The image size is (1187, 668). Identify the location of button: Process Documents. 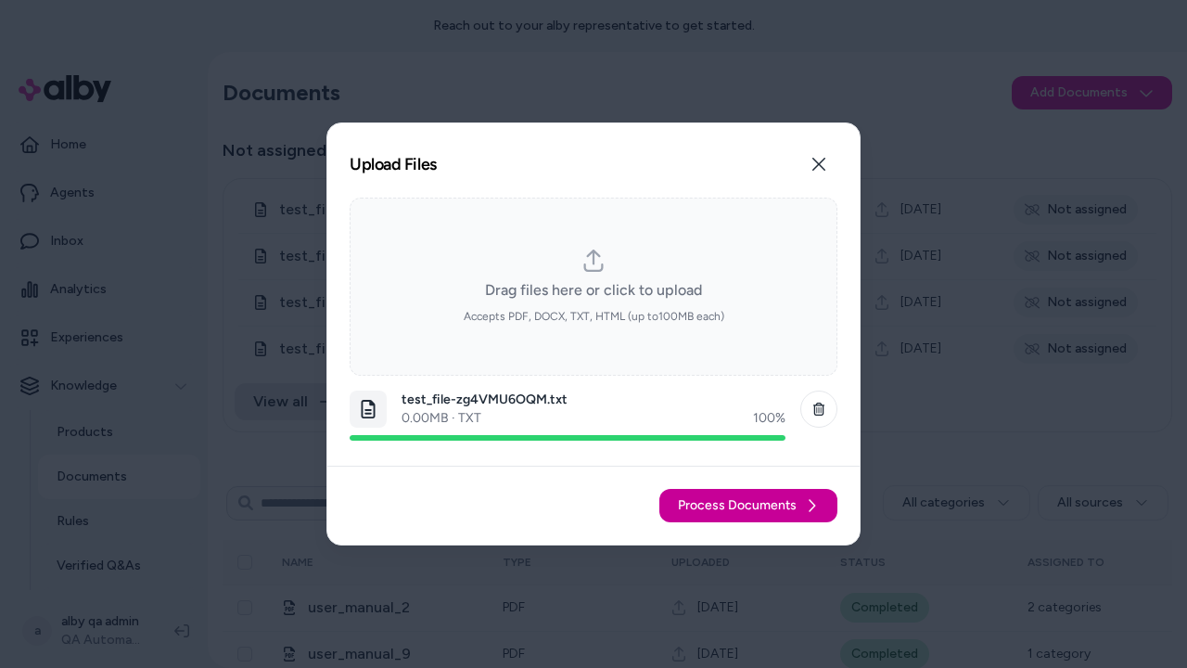
(748, 505).